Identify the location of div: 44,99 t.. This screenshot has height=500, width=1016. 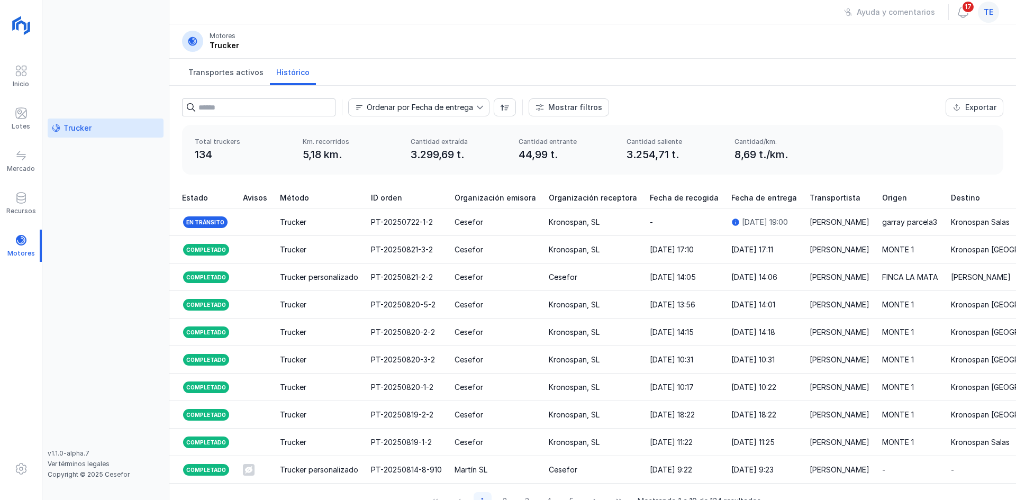
(566, 155).